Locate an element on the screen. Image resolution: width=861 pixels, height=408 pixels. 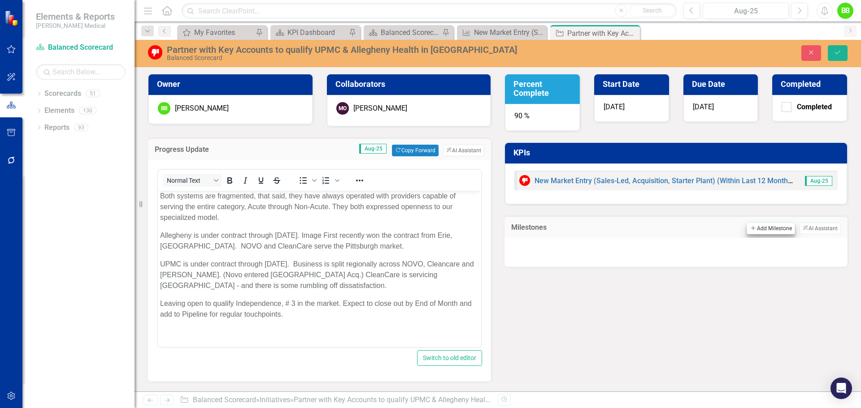
input: Search Below... is located at coordinates (81, 72).